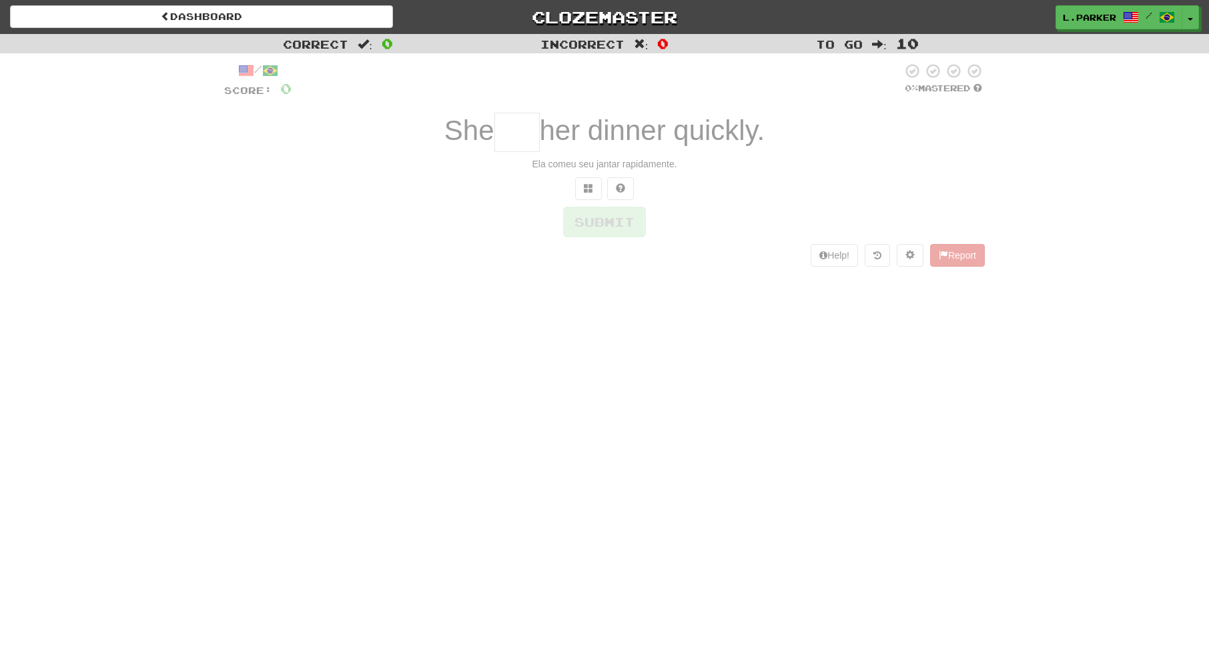  I want to click on button: Help!, so click(834, 255).